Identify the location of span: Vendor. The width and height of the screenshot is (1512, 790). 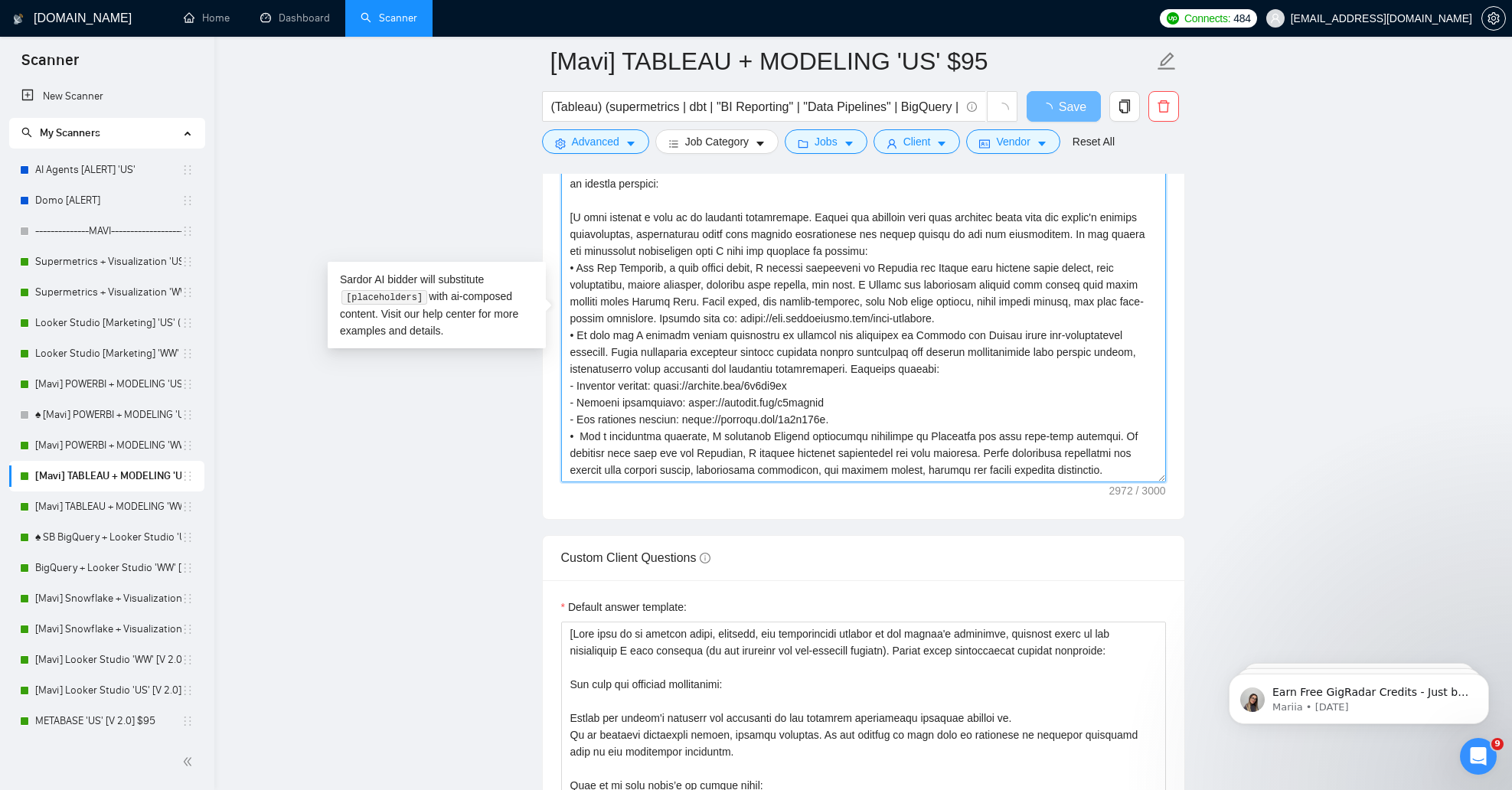
(1013, 142).